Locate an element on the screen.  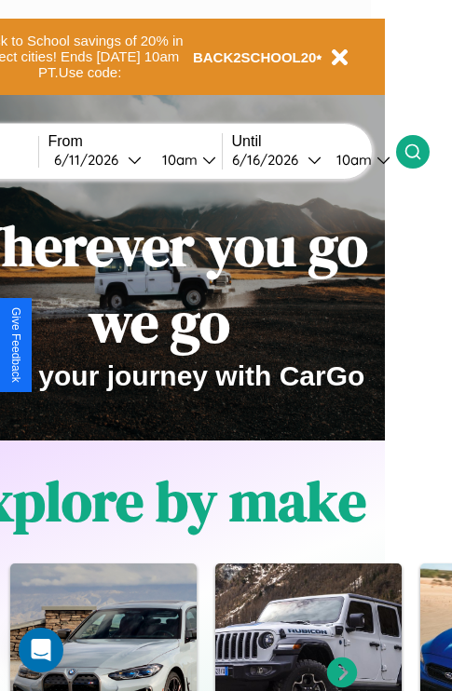
div: Open Intercom Messenger is located at coordinates (41, 650).